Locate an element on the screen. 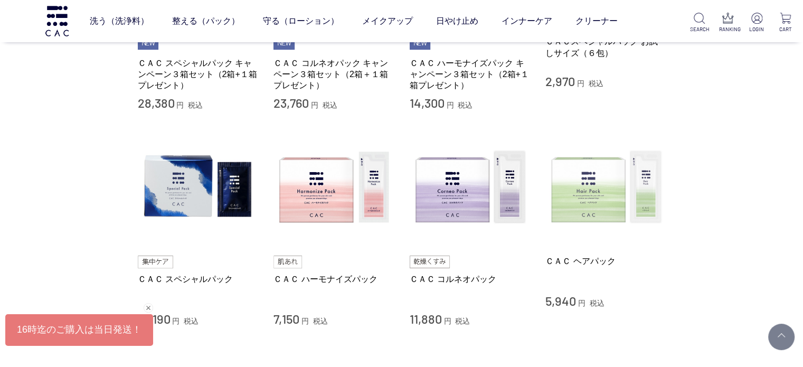  a: CART is located at coordinates (786, 23).